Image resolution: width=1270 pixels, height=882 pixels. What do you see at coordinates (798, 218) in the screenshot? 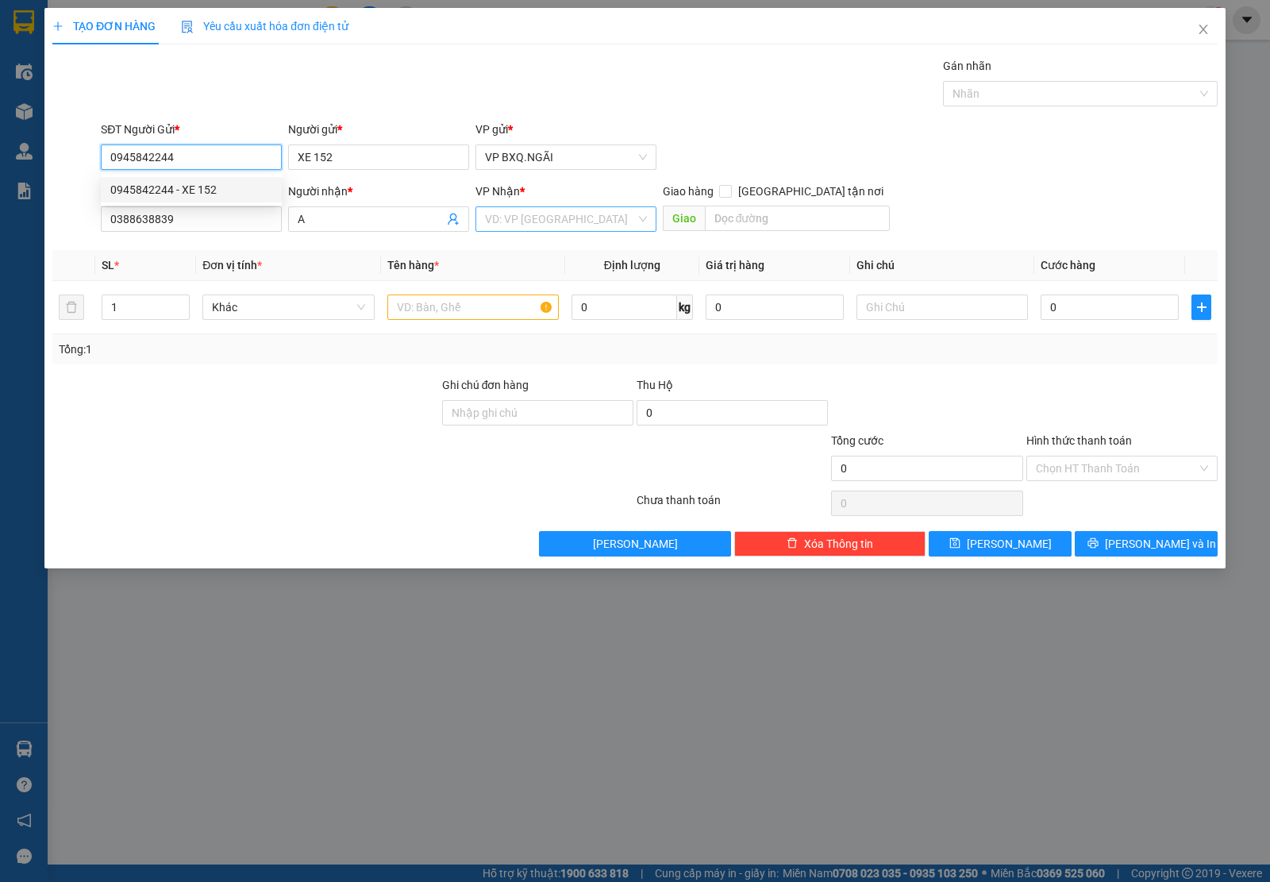
I see `input: Dọc đường` at bounding box center [798, 218].